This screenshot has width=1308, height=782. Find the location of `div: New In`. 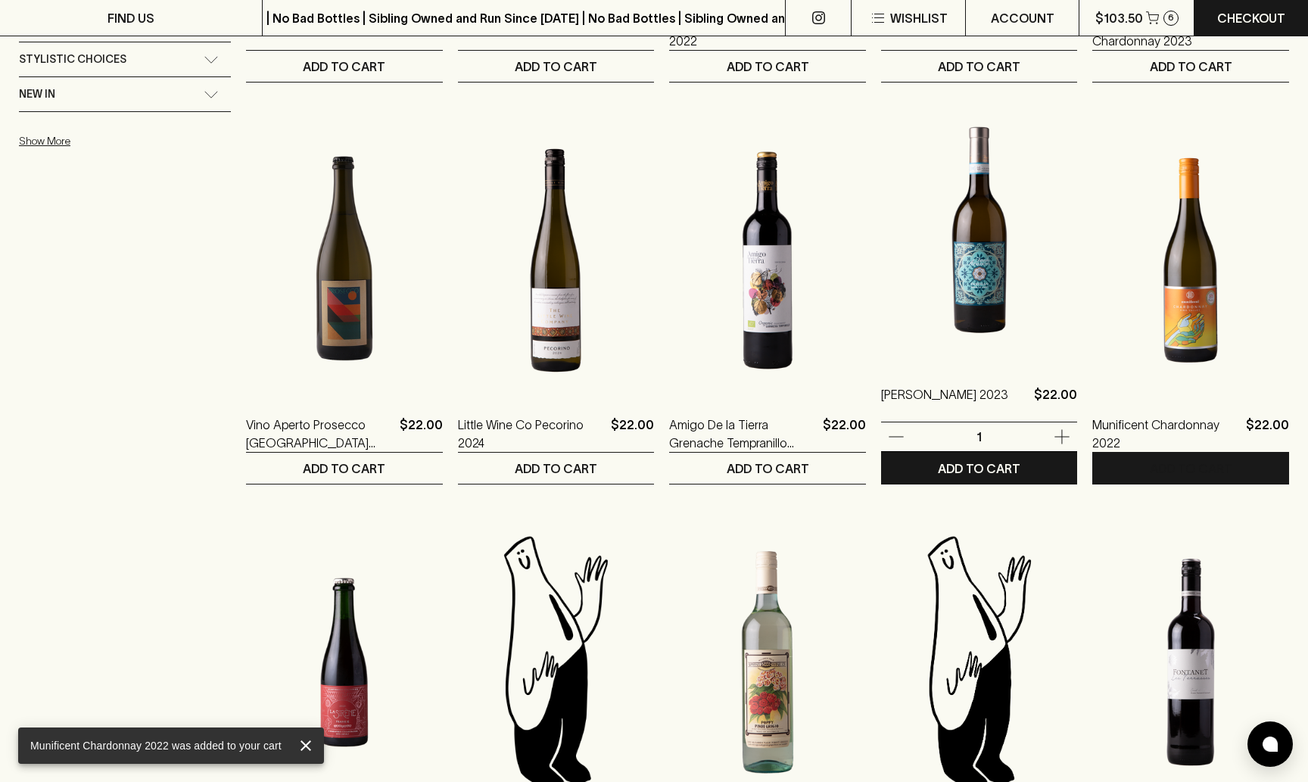

div: New In is located at coordinates (125, 94).